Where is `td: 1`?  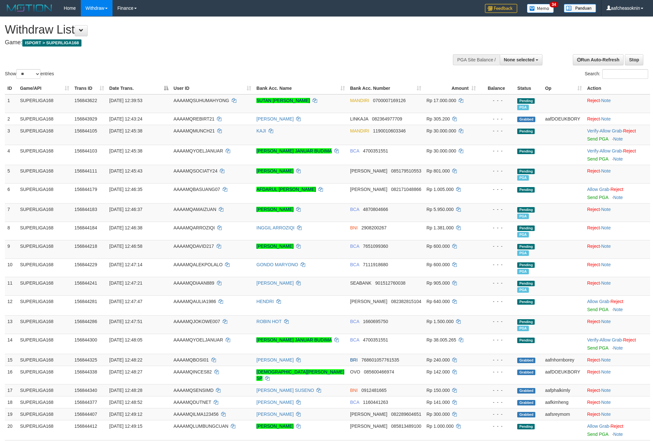
td: 1 is located at coordinates (11, 104).